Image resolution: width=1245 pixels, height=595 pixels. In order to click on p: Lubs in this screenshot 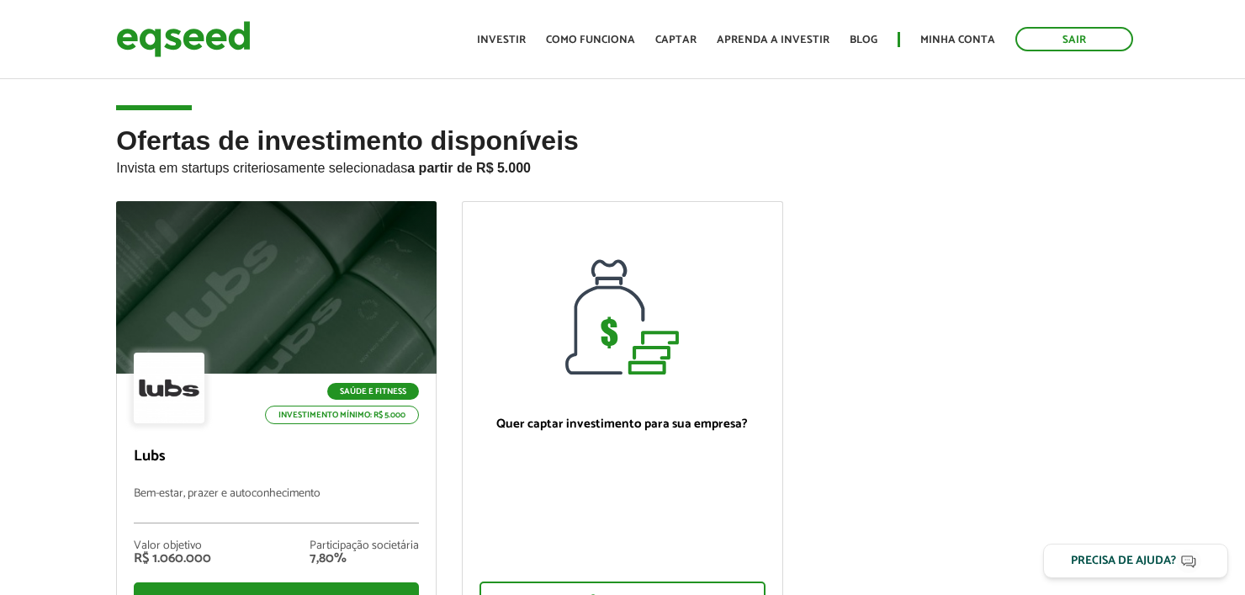, I will do `click(276, 457)`.